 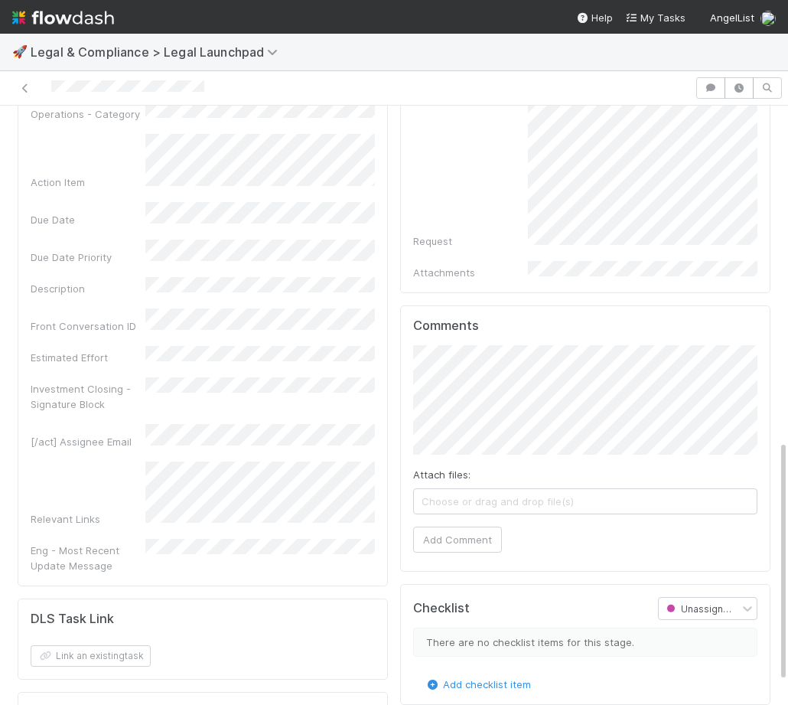 What do you see at coordinates (158, 52) in the screenshot?
I see `span: Legal & Compliance > Legal Launchpad` at bounding box center [158, 52].